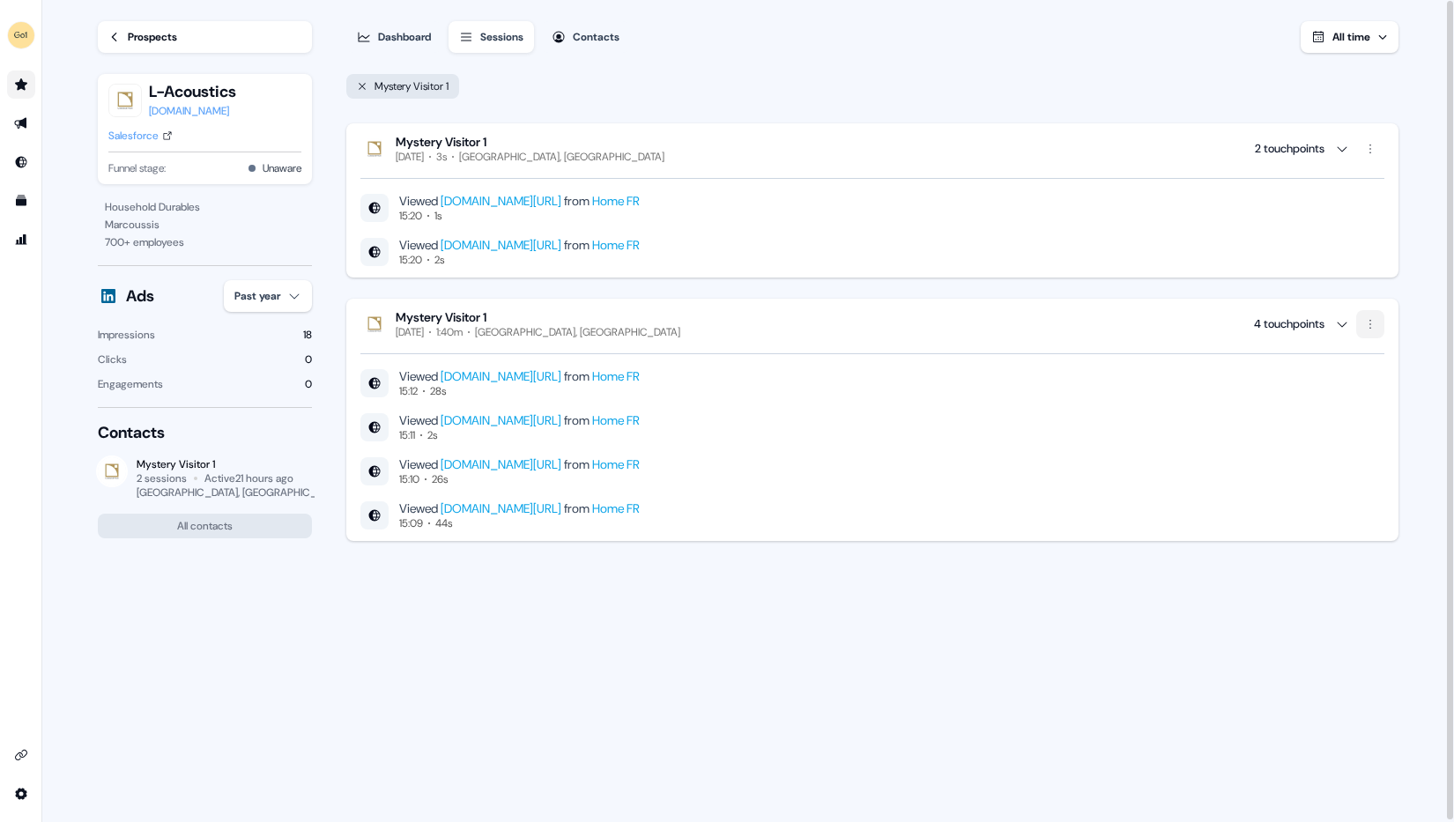  I want to click on div: Marcoussis, so click(204, 225).